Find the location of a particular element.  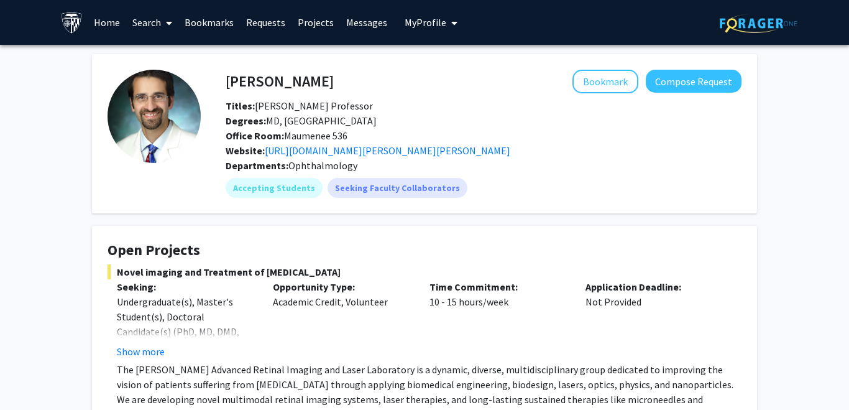

div: Undergraduate(s), Master's Student(s), Doctoral Candidate(s) (PhD, MD, DMD, PharmD, etc.), Postdo... is located at coordinates (185, 346).